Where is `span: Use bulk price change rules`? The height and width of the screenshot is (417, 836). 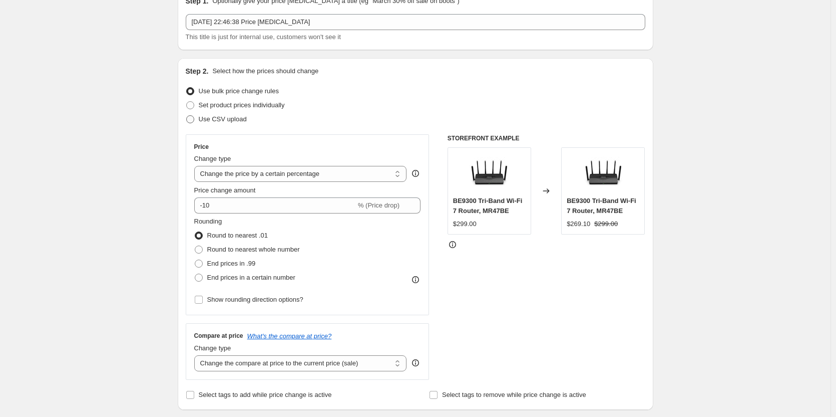 span: Use bulk price change rules is located at coordinates (239, 91).